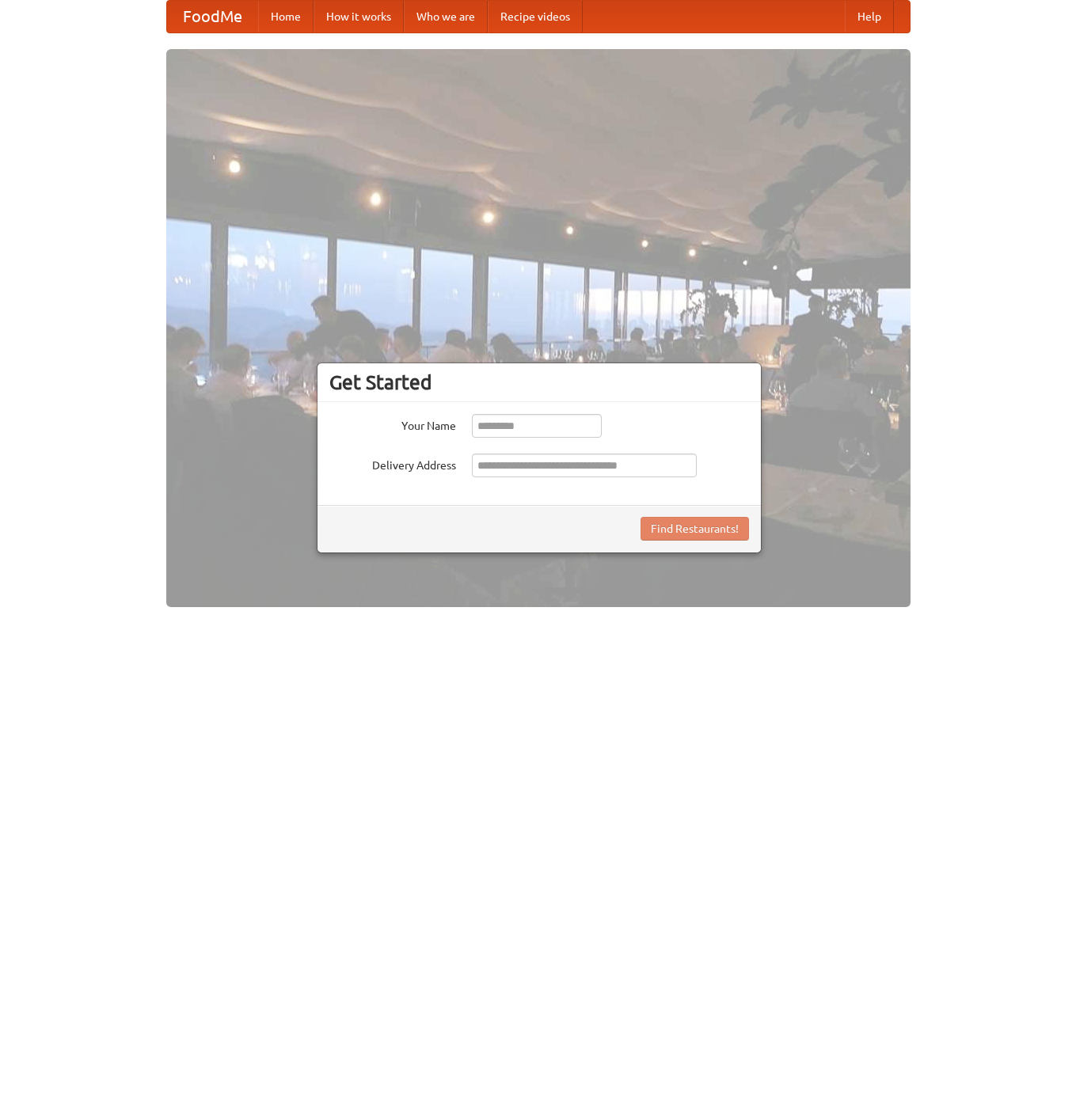  I want to click on label: Delivery Address, so click(393, 463).